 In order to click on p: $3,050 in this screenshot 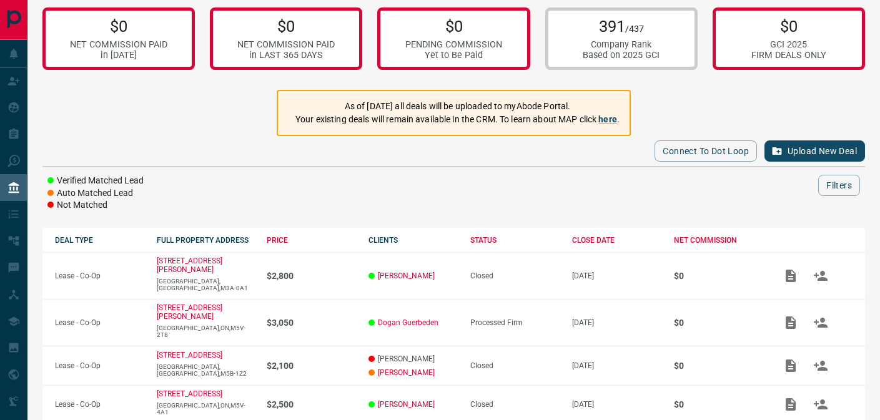, I will do `click(311, 323)`.